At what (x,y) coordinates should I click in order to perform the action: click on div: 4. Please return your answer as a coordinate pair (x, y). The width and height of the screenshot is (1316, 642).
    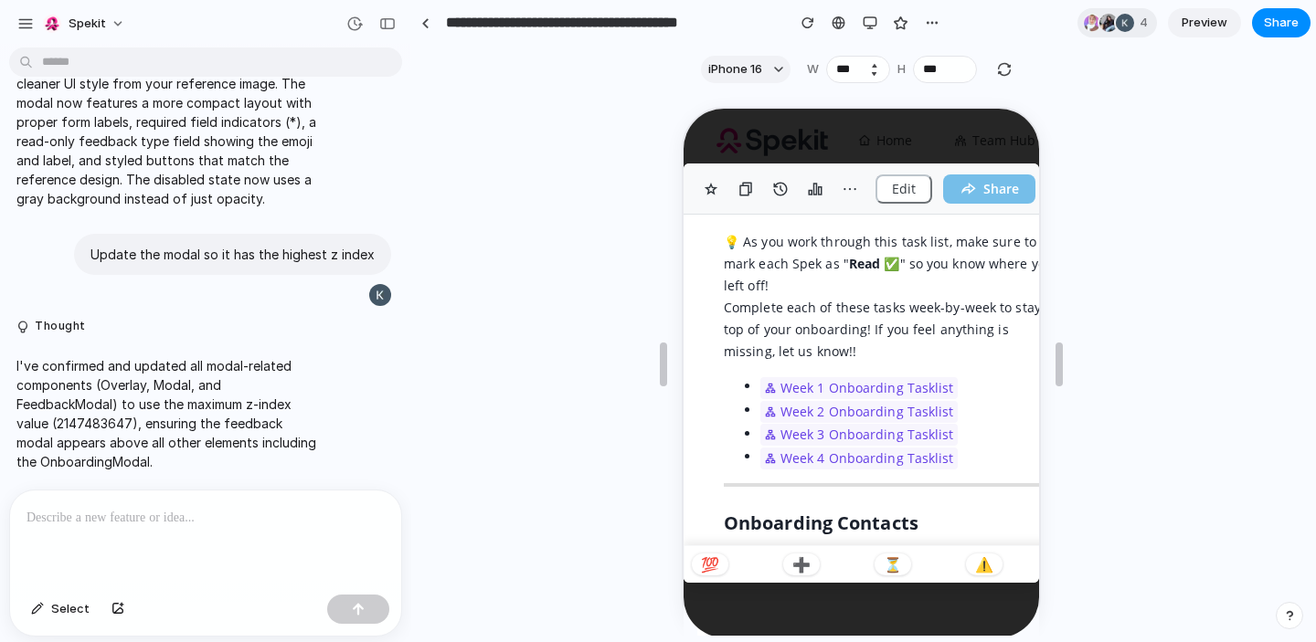
    Looking at the image, I should click on (1116, 23).